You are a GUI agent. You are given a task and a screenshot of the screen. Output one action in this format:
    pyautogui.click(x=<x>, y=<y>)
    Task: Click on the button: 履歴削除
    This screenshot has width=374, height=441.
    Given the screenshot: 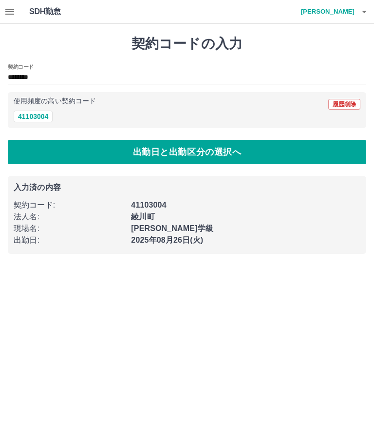 What is the action you would take?
    pyautogui.click(x=344, y=104)
    